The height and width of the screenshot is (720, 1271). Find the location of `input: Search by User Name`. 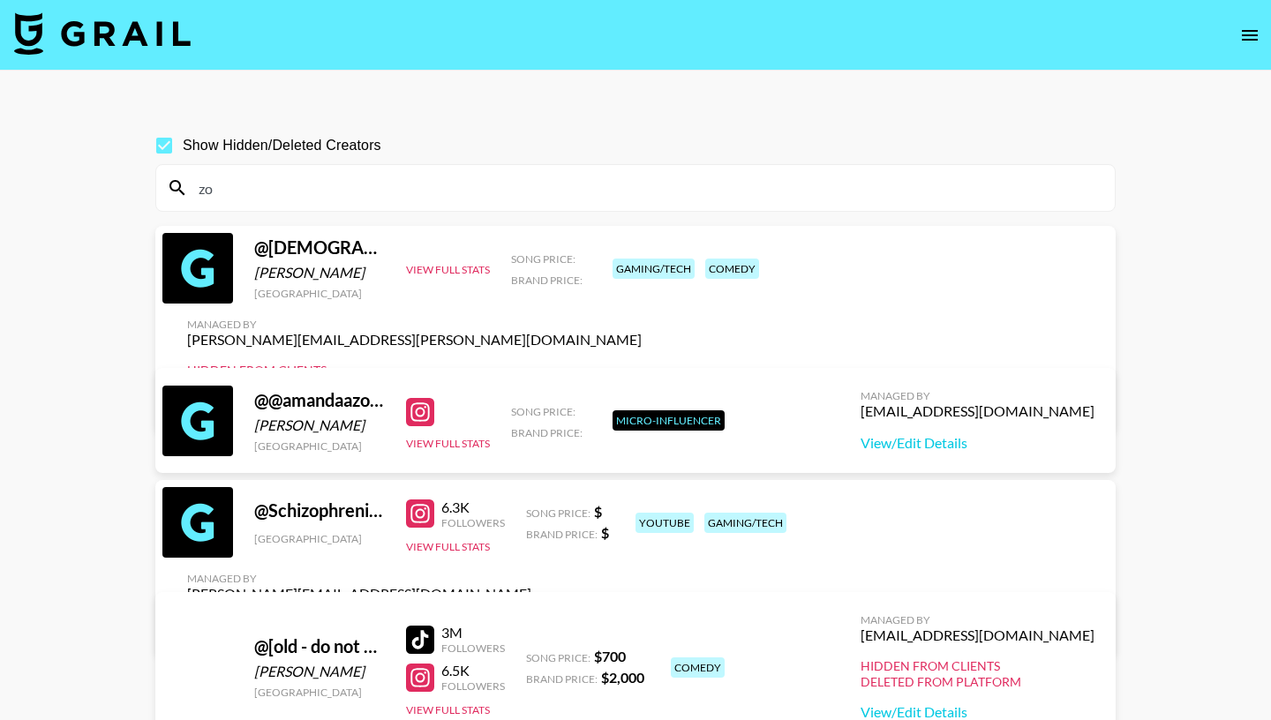

input: Search by User Name is located at coordinates (646, 188).